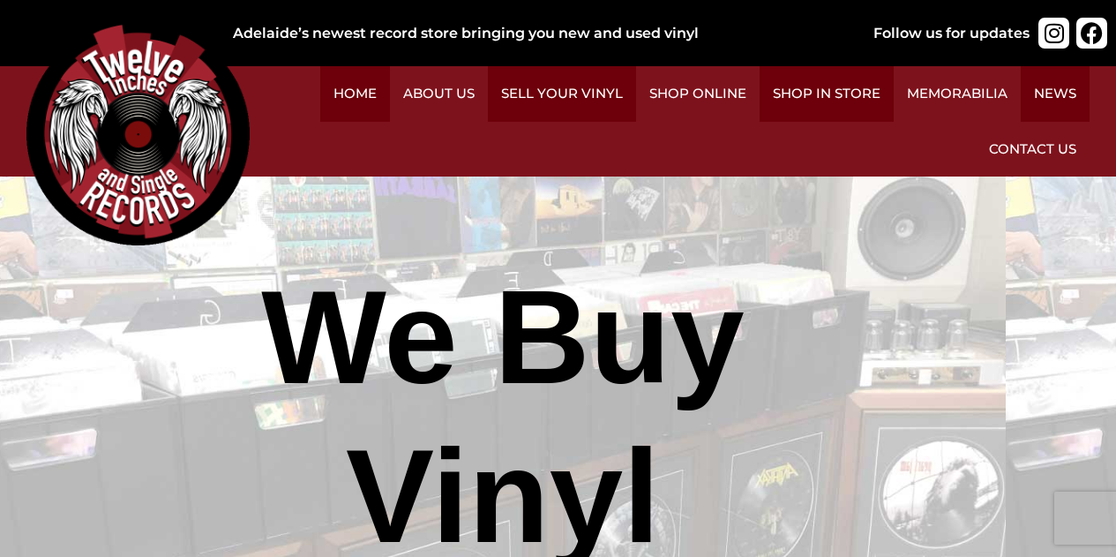  I want to click on a: Shop Online, so click(698, 93).